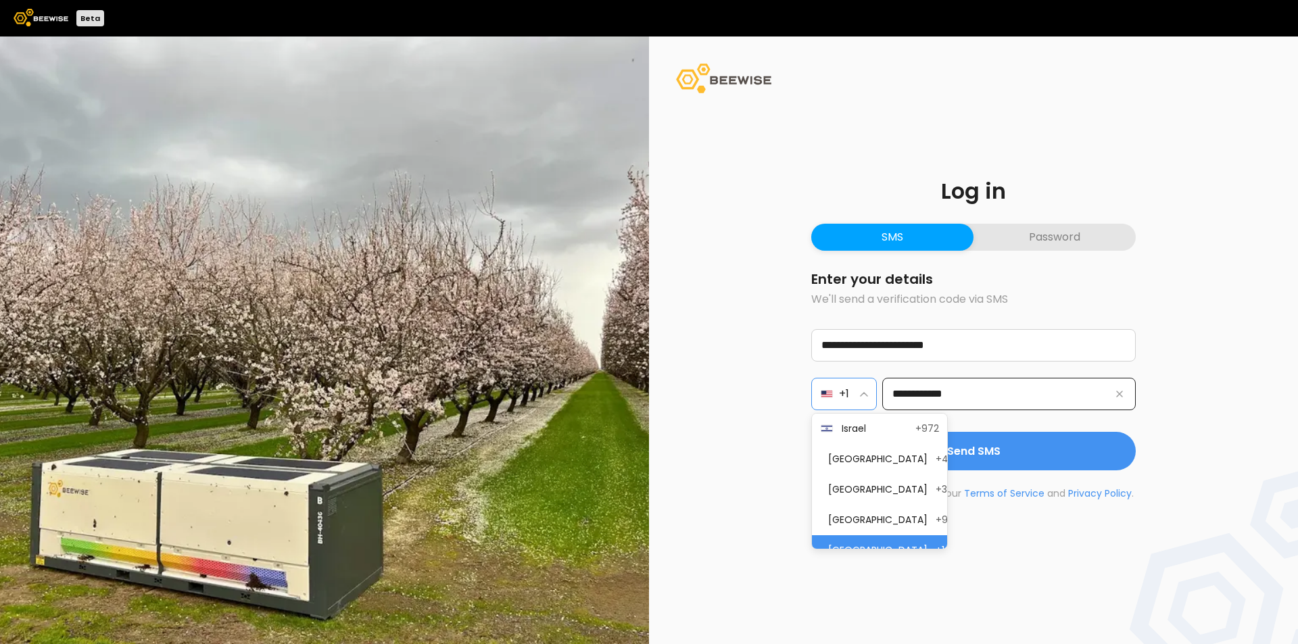  What do you see at coordinates (1119, 394) in the screenshot?
I see `button: Clear phone number` at bounding box center [1119, 394].